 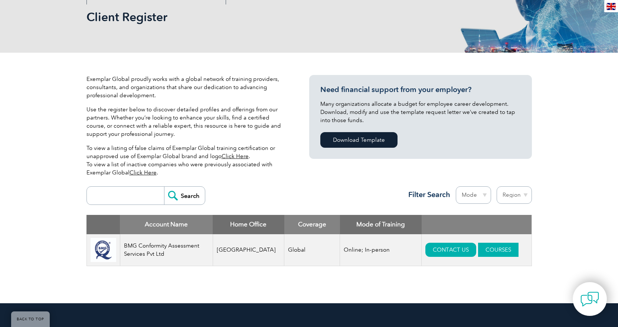 What do you see at coordinates (421, 89) in the screenshot?
I see `h3: Need financial support from your employer?` at bounding box center [421, 89].